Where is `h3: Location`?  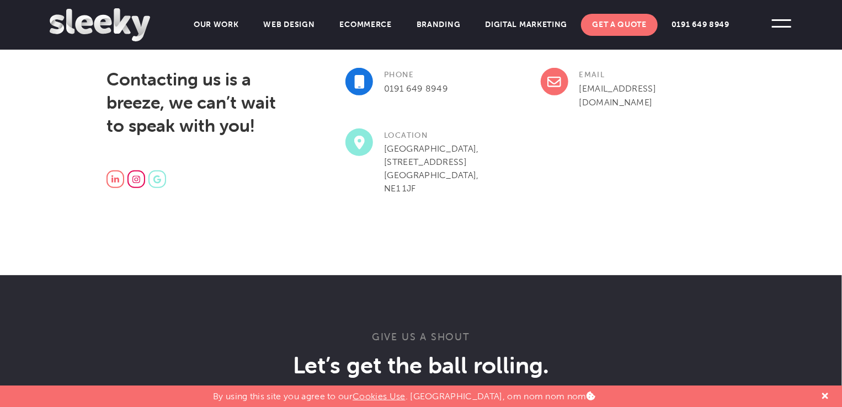 h3: Location is located at coordinates (433, 135).